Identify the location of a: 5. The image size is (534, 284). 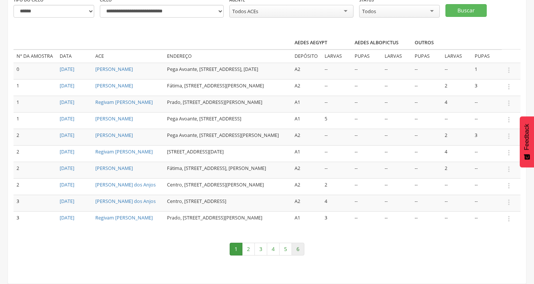
(286, 249).